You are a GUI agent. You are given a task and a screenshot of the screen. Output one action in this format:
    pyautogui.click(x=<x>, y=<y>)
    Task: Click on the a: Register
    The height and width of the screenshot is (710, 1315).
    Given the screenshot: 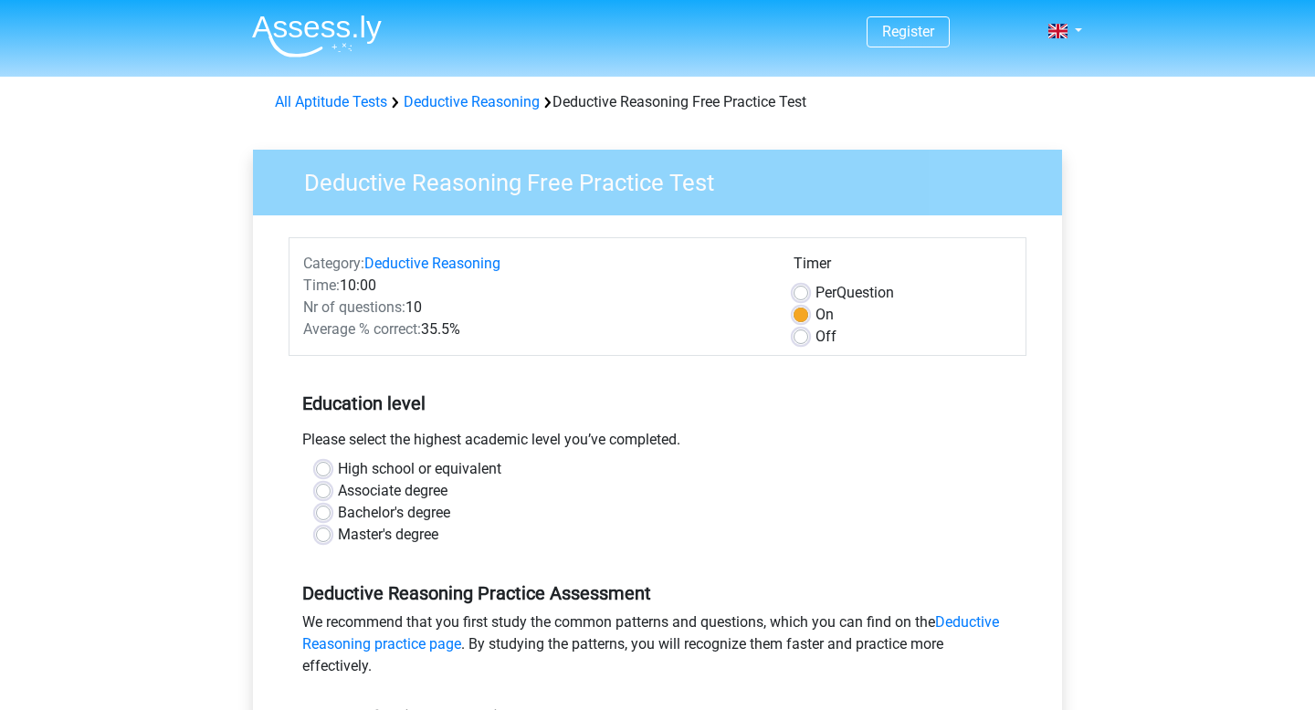 What is the action you would take?
    pyautogui.click(x=908, y=31)
    